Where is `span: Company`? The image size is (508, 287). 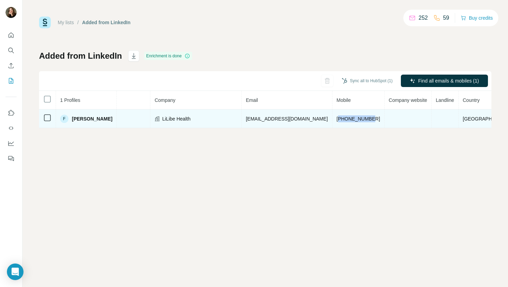
span: Company is located at coordinates (165, 100).